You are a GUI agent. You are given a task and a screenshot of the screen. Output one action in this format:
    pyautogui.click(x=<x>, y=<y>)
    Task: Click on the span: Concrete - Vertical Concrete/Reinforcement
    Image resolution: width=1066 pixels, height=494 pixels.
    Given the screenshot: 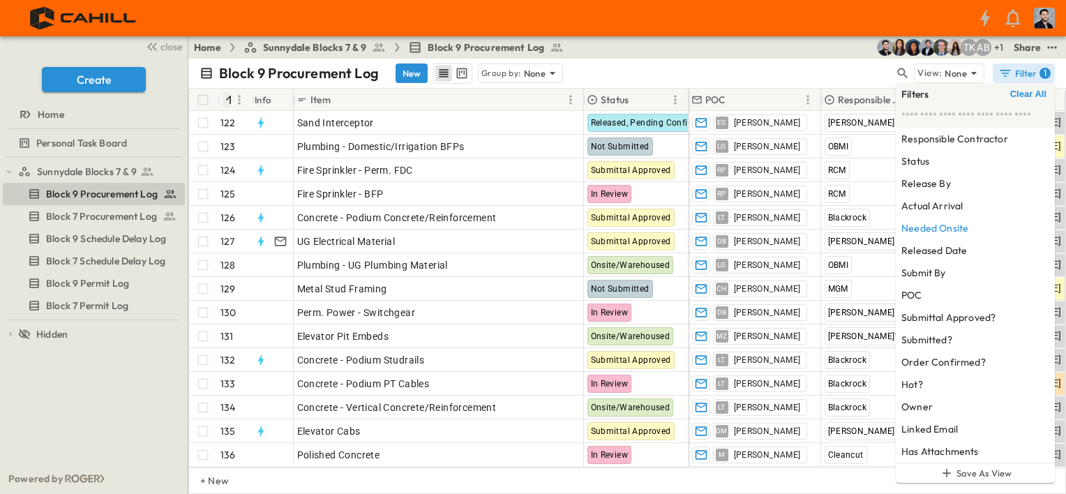 What is the action you would take?
    pyautogui.click(x=397, y=407)
    